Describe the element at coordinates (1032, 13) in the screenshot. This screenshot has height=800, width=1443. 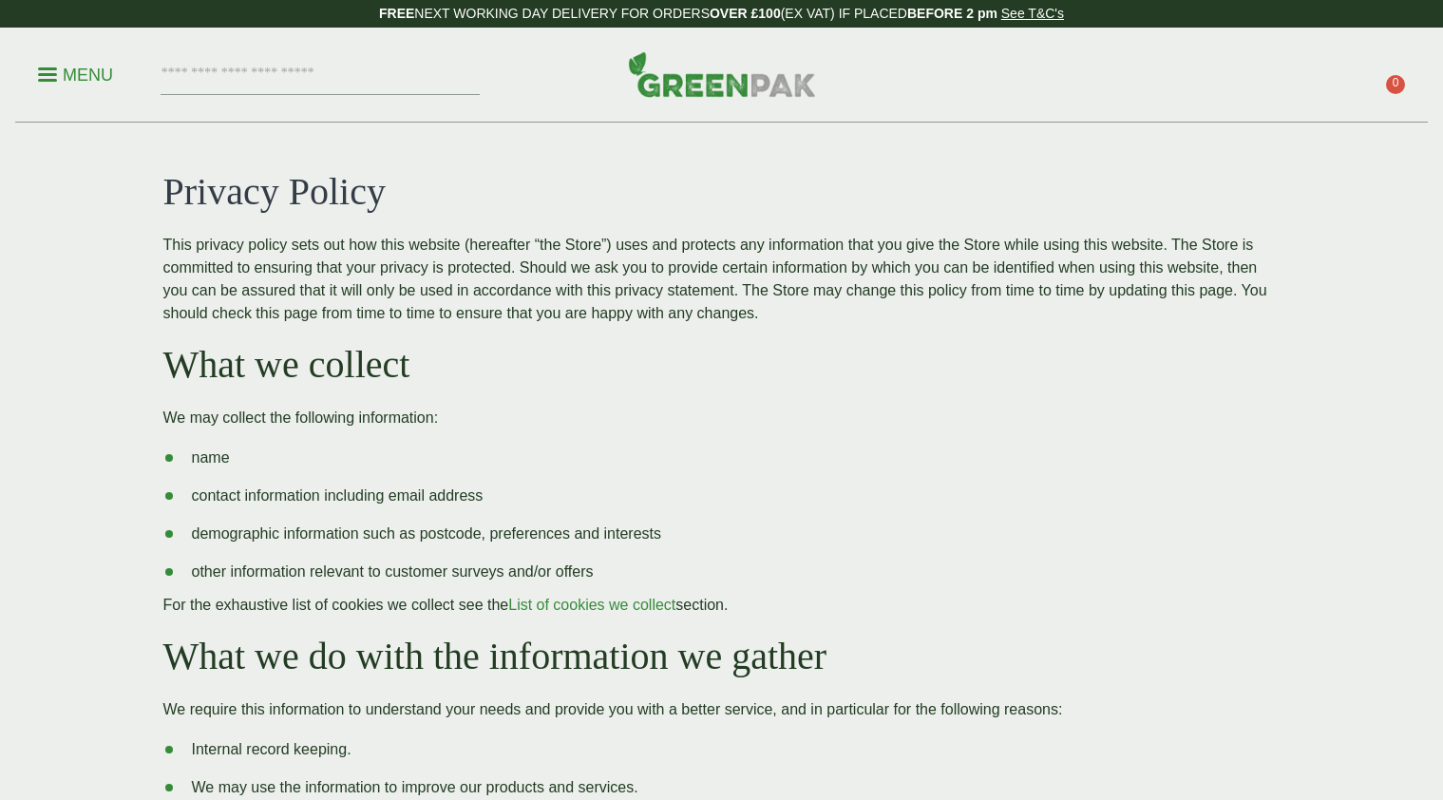
I see `a: See T&C's` at that location.